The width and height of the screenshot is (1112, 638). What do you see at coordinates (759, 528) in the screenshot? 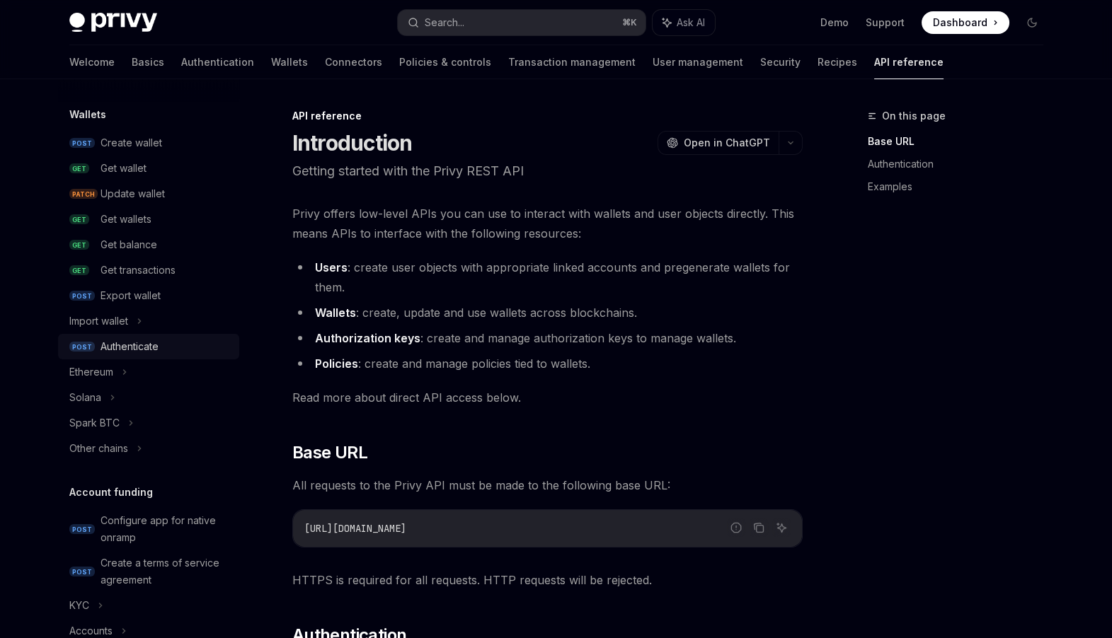
I see `button: Copy the contents from the code block` at bounding box center [759, 528].